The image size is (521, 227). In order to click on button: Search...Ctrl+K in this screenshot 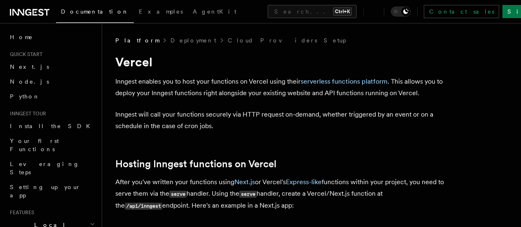, I will do `click(312, 12)`.